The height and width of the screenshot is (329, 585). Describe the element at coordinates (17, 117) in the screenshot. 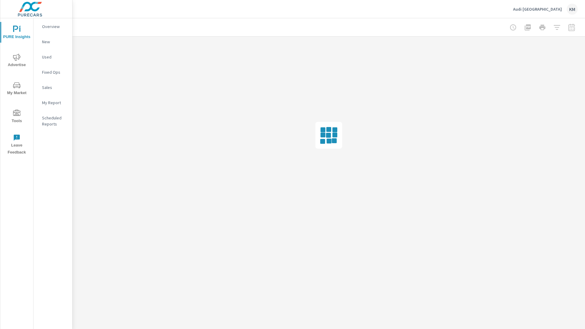

I see `span: Tools` at that location.